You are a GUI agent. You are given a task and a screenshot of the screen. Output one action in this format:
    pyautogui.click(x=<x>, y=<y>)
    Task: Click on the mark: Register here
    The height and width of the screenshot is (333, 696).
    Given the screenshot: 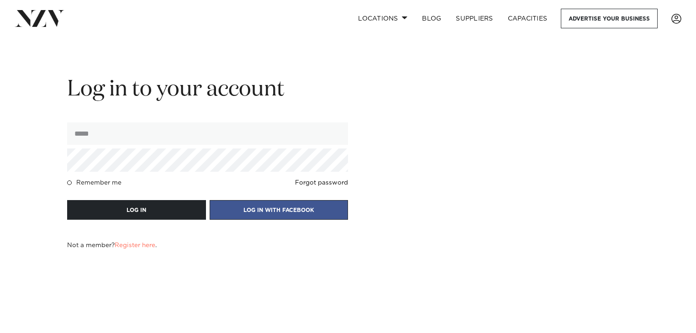 What is the action you would take?
    pyautogui.click(x=135, y=245)
    